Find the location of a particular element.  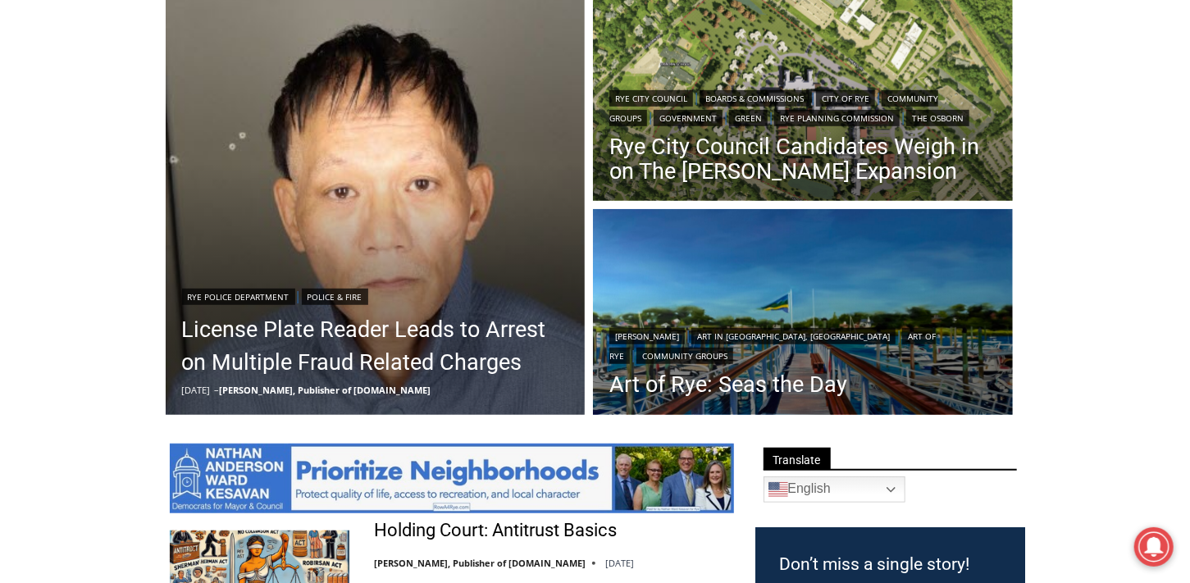

a: English is located at coordinates (834, 490).